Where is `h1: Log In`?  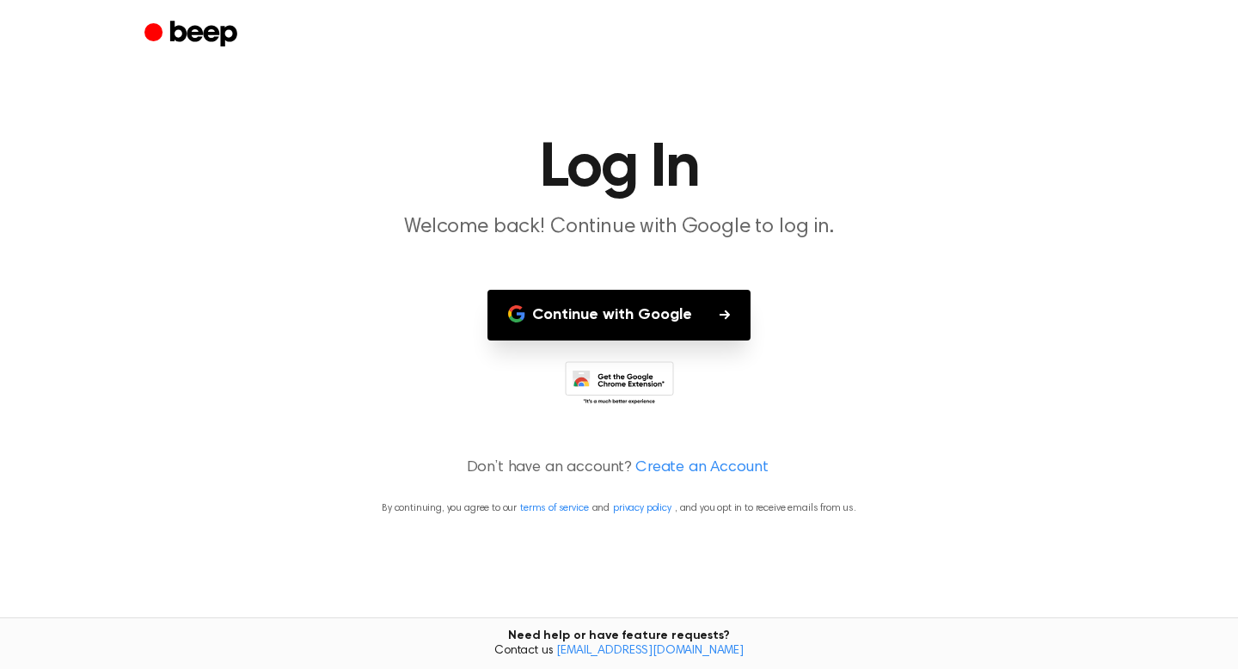 h1: Log In is located at coordinates (619, 168).